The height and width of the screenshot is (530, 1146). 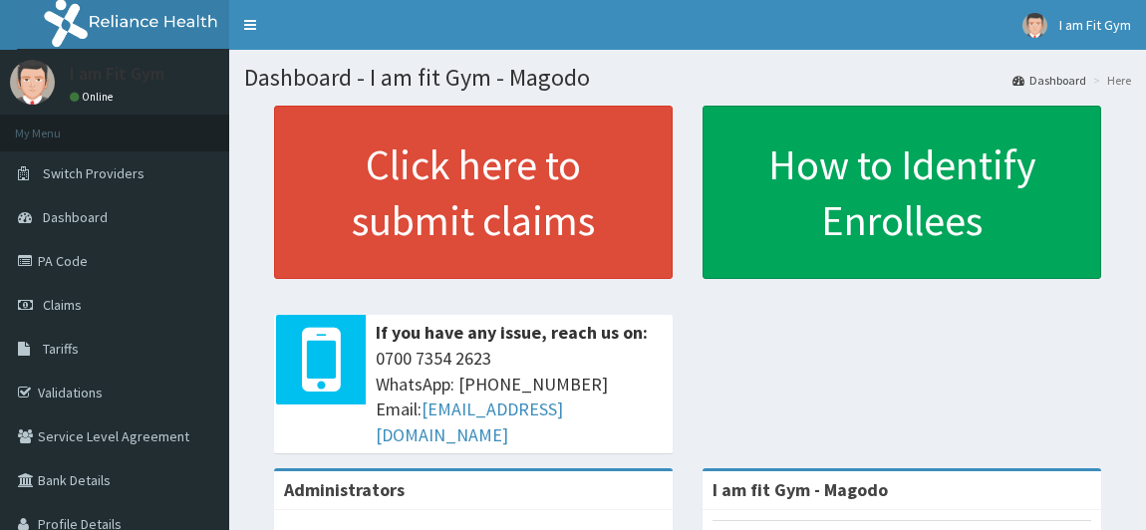 I want to click on strong: I am fit Gym - Magodo, so click(x=800, y=489).